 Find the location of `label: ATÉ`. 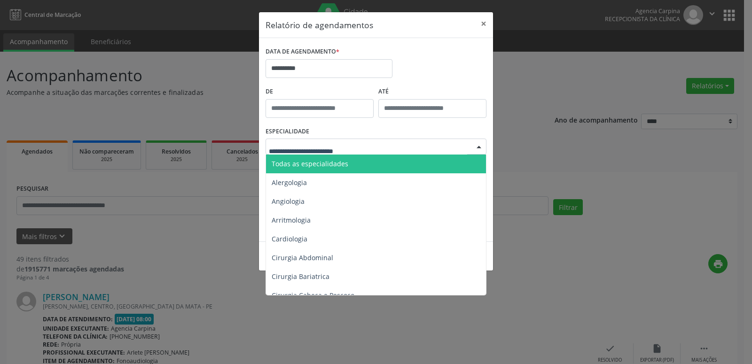

label: ATÉ is located at coordinates (432, 92).